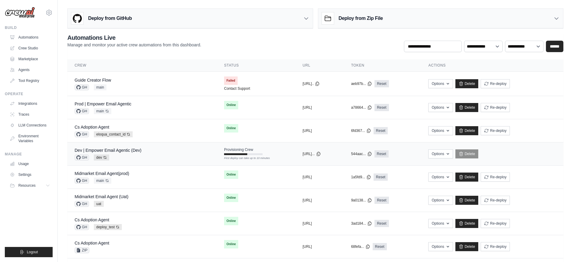 Image resolution: width=573 pixels, height=262 pixels. I want to click on span: uat, so click(99, 204).